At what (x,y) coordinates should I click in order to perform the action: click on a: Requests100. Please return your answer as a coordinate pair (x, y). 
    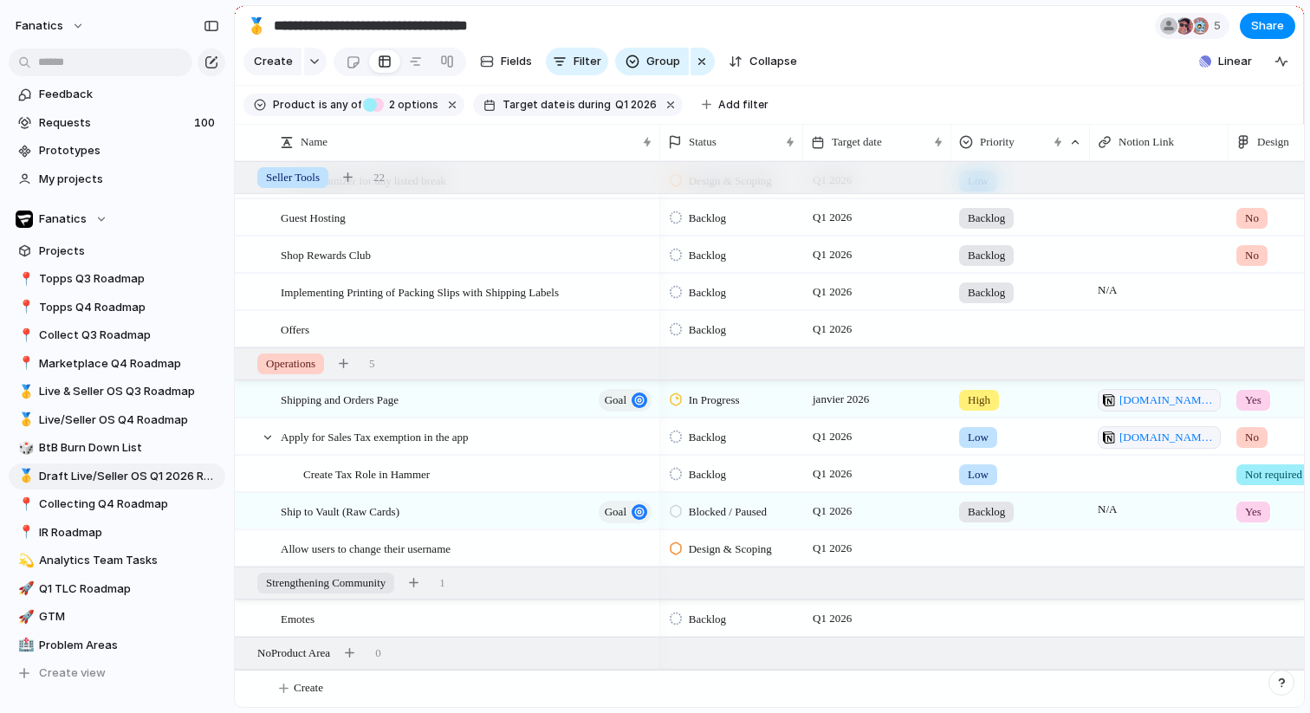
    Looking at the image, I should click on (117, 123).